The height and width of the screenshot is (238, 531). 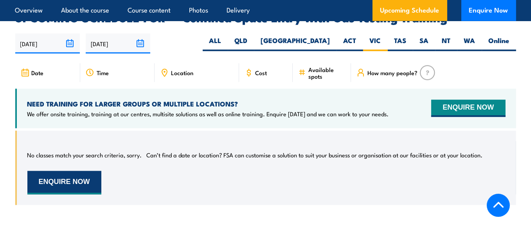 I want to click on span: Available spots, so click(x=327, y=73).